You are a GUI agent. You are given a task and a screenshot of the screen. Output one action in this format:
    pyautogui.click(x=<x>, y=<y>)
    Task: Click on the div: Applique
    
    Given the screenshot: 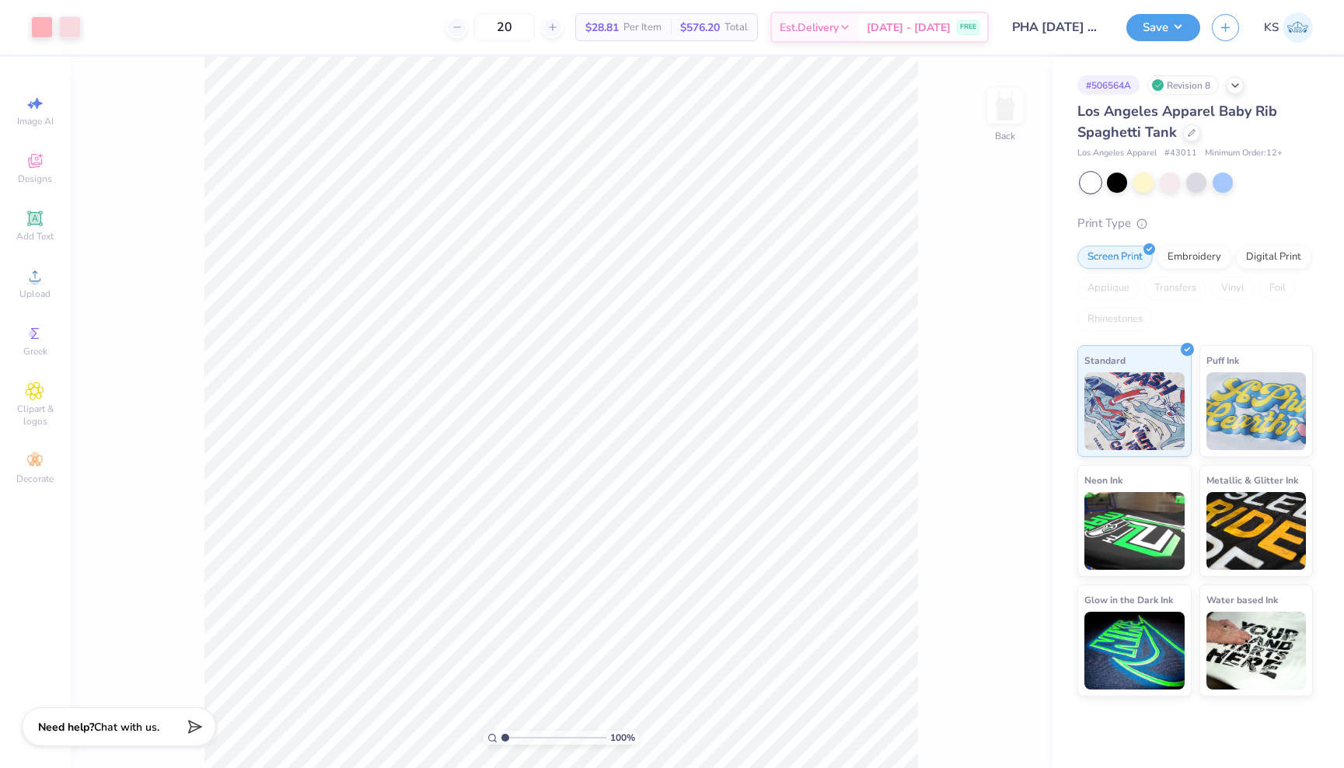 What is the action you would take?
    pyautogui.click(x=1108, y=288)
    